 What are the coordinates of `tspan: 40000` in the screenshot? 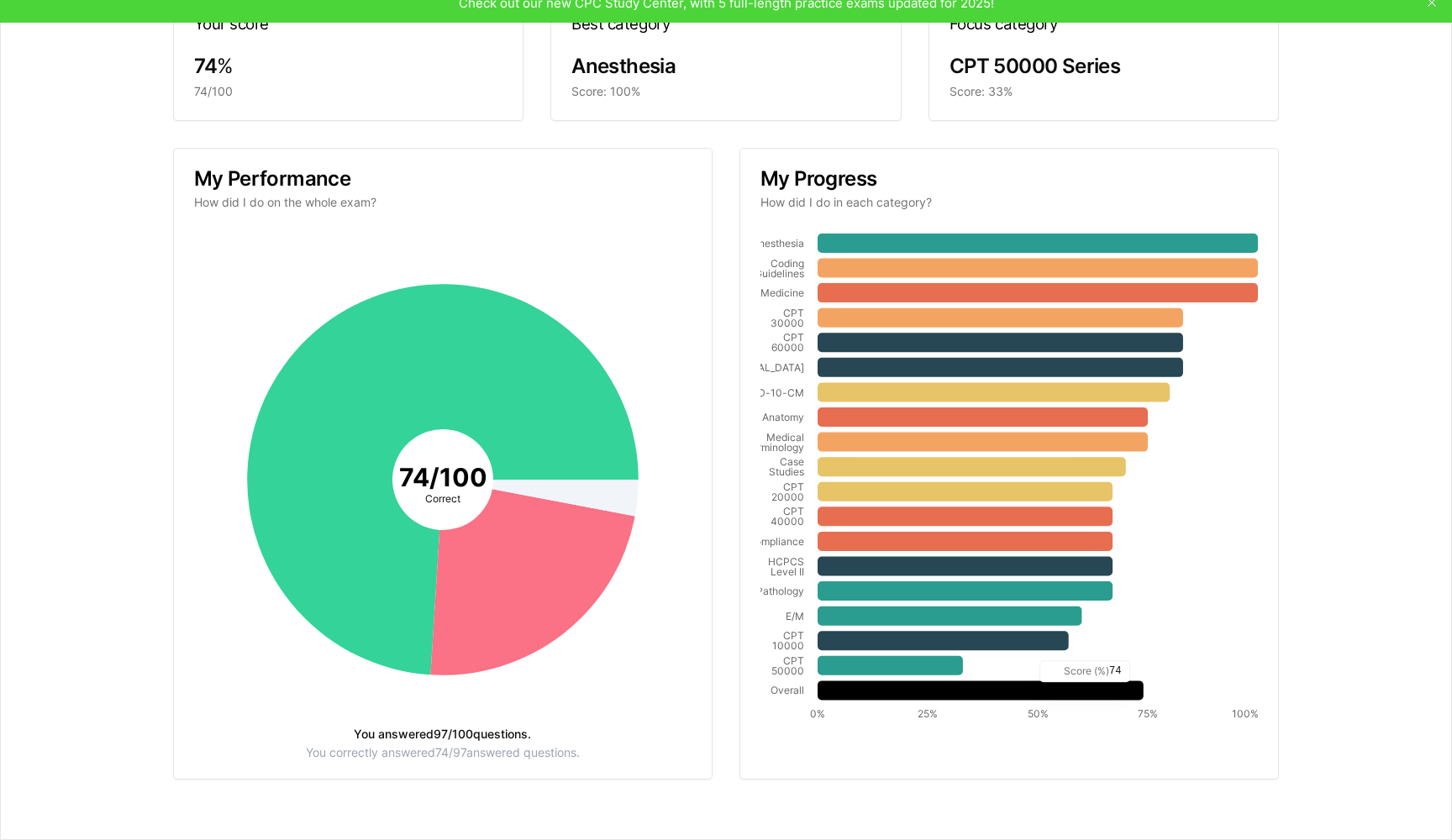 It's located at (788, 521).